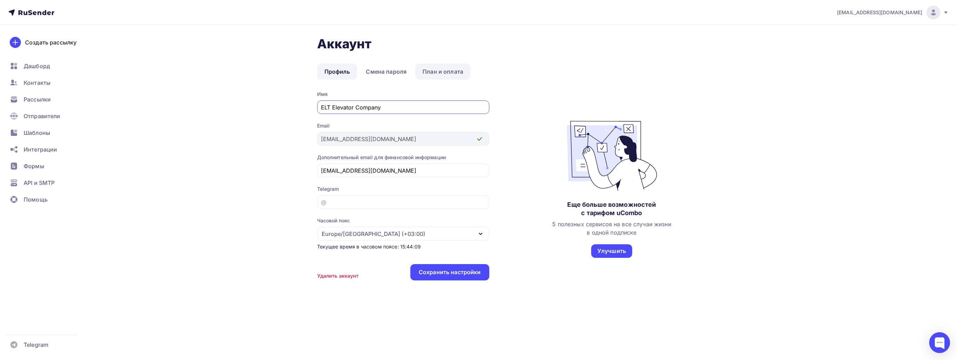 This screenshot has width=957, height=360. Describe the element at coordinates (37, 66) in the screenshot. I see `span: Дашборд` at that location.